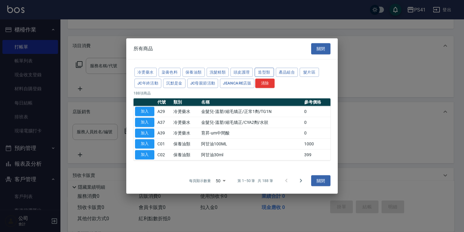  What do you see at coordinates (287, 72) in the screenshot?
I see `button: 產品組合` at bounding box center [287, 72].